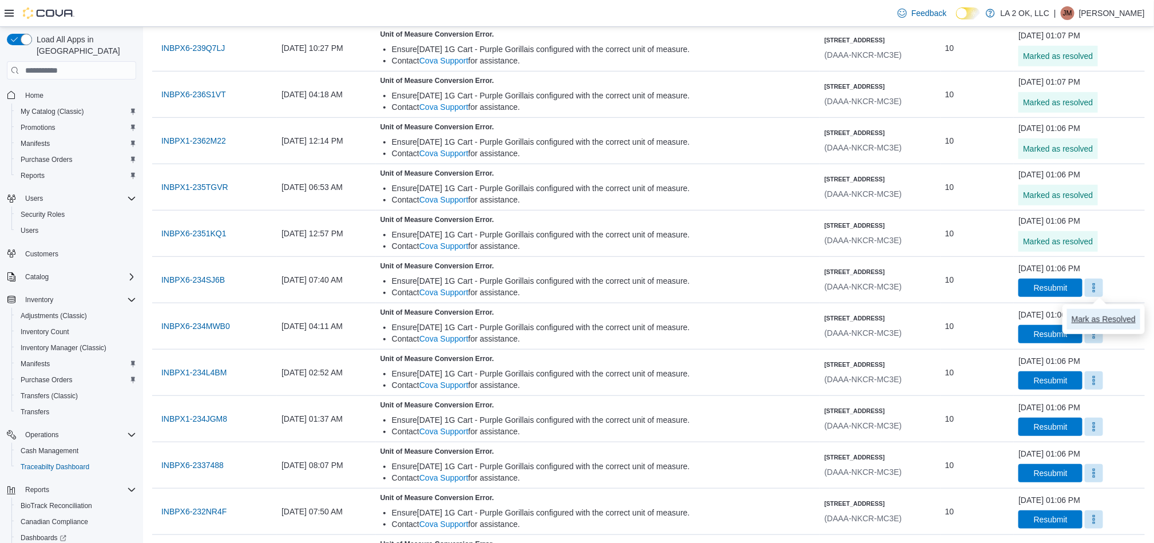 This screenshot has height=543, width=1154. Describe the element at coordinates (76, 144) in the screenshot. I see `span: Manifests` at that location.